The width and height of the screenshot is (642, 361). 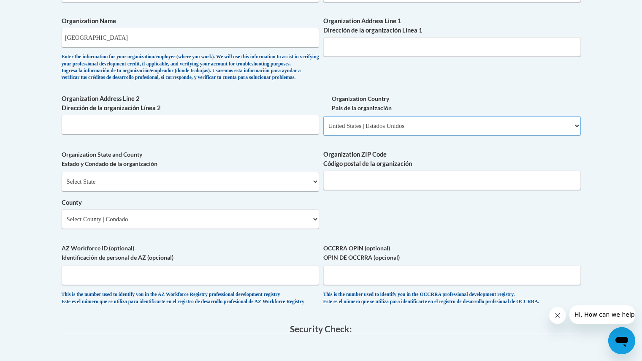 I want to click on label: AZ Workforce ID (optional) Identificación de personal de AZ (opcional), so click(x=190, y=253).